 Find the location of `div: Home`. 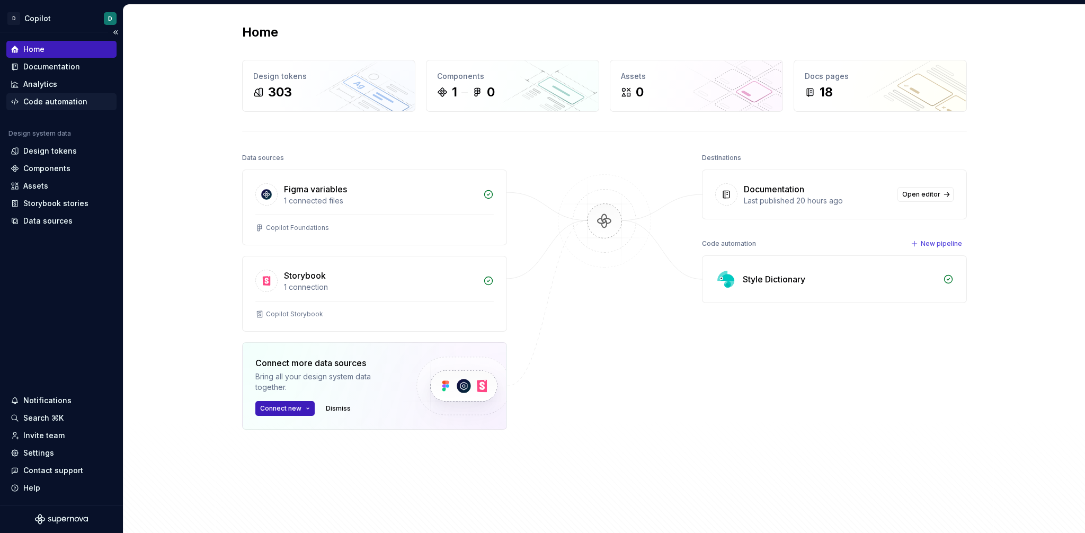

div: Home is located at coordinates (34, 49).